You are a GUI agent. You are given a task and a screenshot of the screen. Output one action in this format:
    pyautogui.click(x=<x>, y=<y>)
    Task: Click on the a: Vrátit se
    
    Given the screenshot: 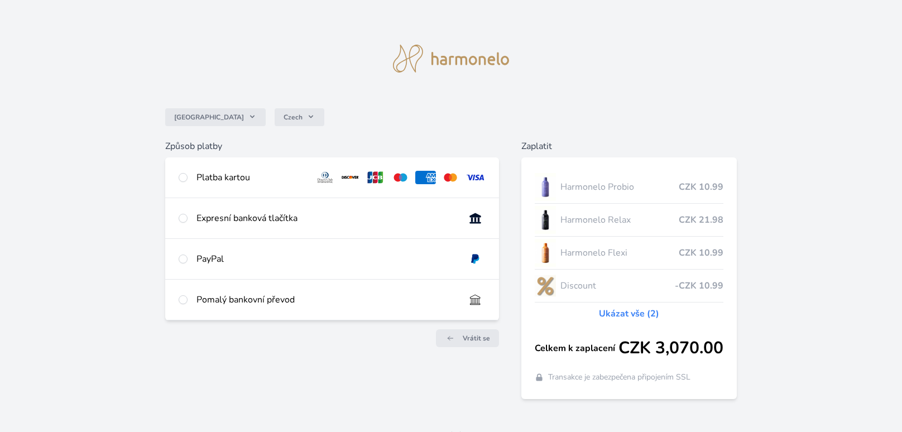 What is the action you would take?
    pyautogui.click(x=467, y=338)
    